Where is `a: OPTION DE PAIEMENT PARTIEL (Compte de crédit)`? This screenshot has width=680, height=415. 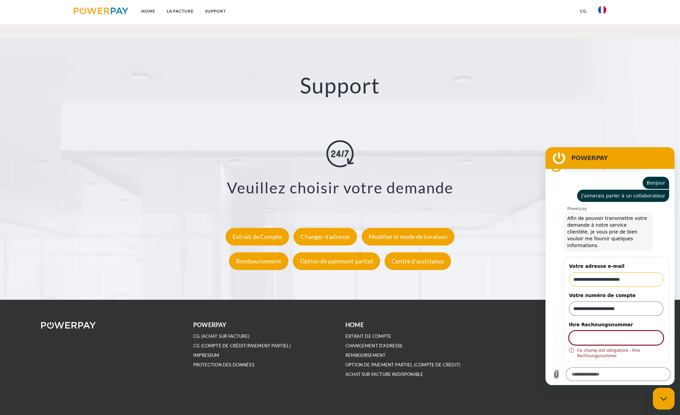
a: OPTION DE PAIEMENT PARTIEL (Compte de crédit) is located at coordinates (403, 365).